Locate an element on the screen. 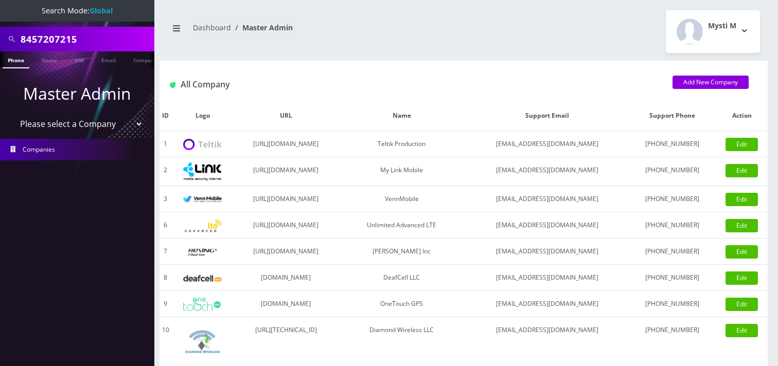 The width and height of the screenshot is (778, 366). td: OneTouch GPS is located at coordinates (401, 304).